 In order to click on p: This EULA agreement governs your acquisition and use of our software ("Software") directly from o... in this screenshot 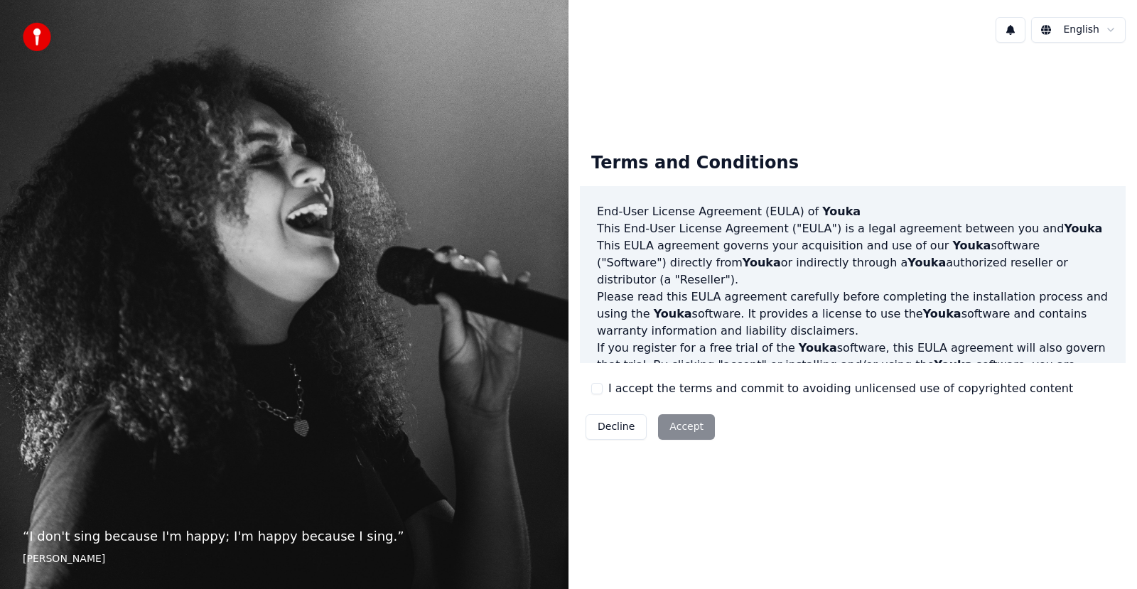, I will do `click(853, 263)`.